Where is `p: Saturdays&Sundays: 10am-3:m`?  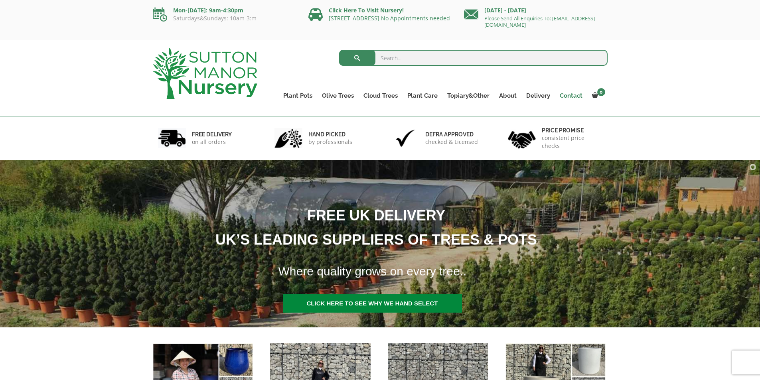
p: Saturdays&Sundays: 10am-3:m is located at coordinates (224, 18).